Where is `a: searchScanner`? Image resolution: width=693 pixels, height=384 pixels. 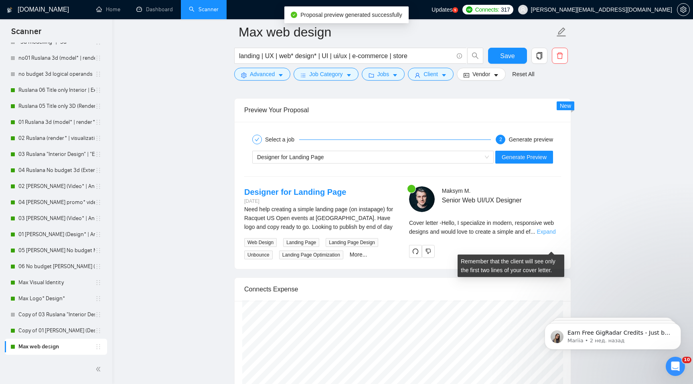
a: searchScanner is located at coordinates (204, 9).